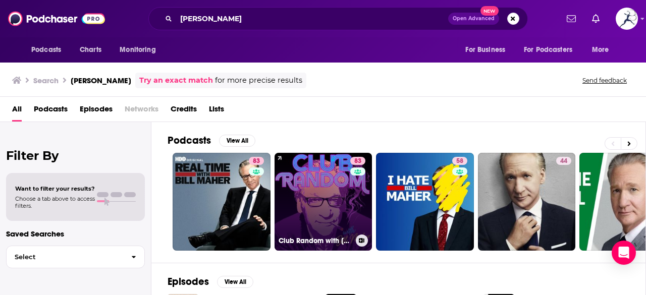  I want to click on span: Lists, so click(217, 111).